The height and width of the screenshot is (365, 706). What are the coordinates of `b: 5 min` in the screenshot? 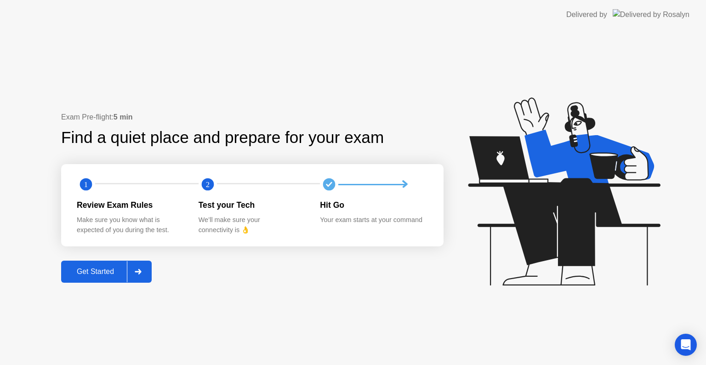 It's located at (123, 117).